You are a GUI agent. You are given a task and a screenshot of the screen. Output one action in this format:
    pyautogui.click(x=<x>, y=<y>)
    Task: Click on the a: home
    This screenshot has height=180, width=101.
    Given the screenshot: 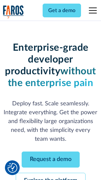 What is the action you would take?
    pyautogui.click(x=13, y=12)
    